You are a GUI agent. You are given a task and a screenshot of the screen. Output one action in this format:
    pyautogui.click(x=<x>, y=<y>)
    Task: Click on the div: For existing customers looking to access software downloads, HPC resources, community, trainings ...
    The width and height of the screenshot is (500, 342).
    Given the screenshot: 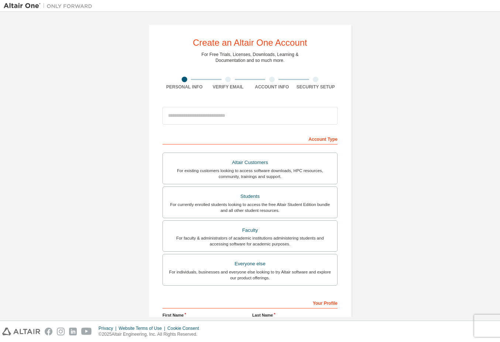 What is the action you would take?
    pyautogui.click(x=250, y=174)
    